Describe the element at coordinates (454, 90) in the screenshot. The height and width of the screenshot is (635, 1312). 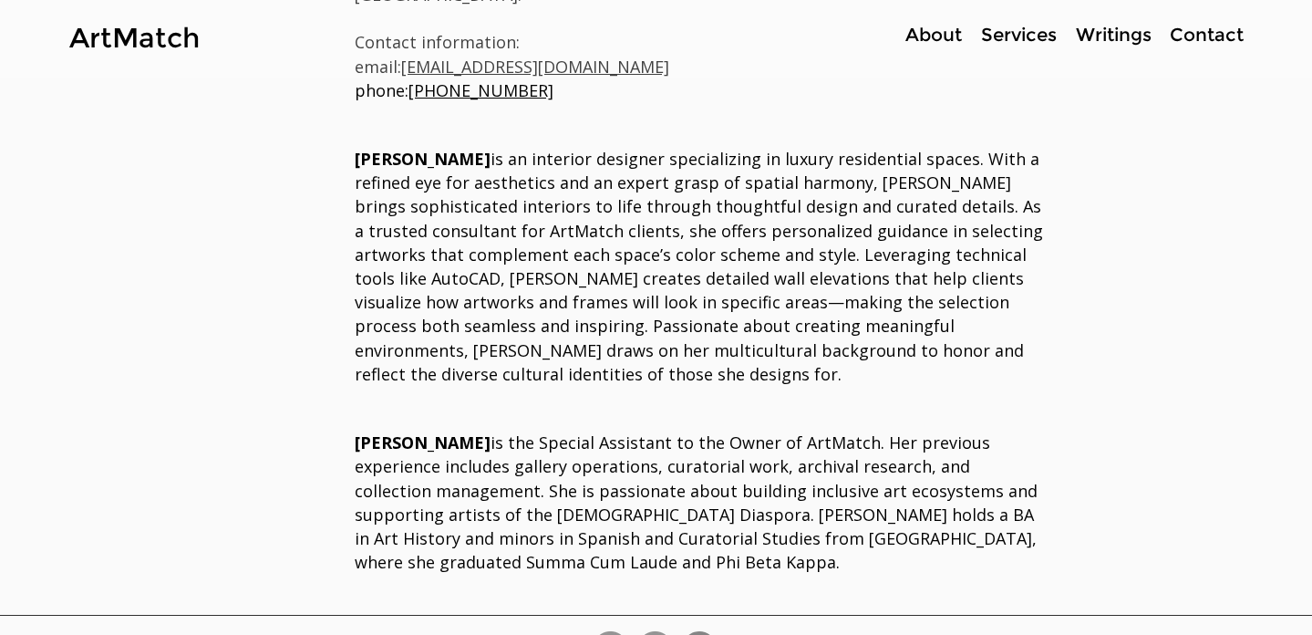
I see `span: phone:` at that location.